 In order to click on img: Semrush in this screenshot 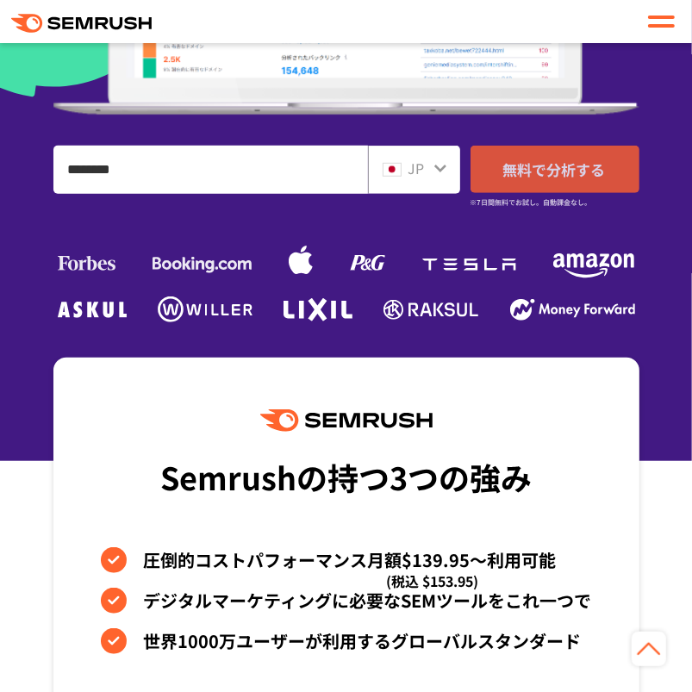, I will do `click(347, 421)`.